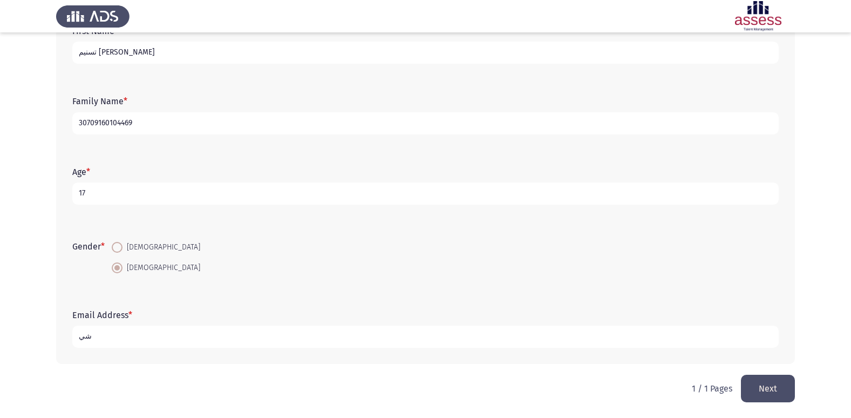 Image resolution: width=851 pixels, height=418 pixels. I want to click on label: Email Address, so click(102, 314).